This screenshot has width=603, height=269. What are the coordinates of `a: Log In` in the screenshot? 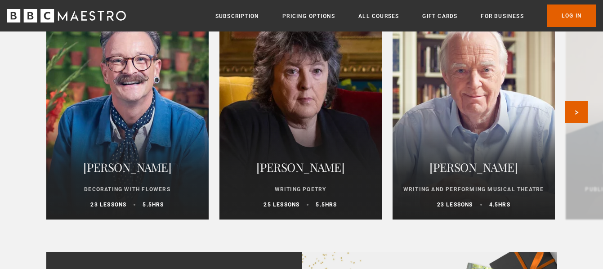 It's located at (571, 16).